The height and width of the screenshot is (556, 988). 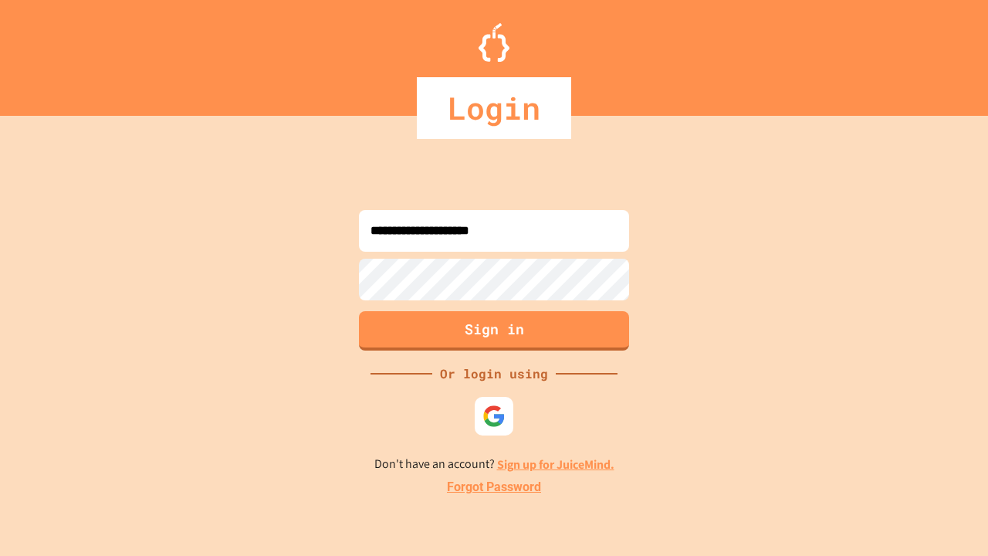 What do you see at coordinates (494, 464) in the screenshot?
I see `p: Don't have an account?` at bounding box center [494, 464].